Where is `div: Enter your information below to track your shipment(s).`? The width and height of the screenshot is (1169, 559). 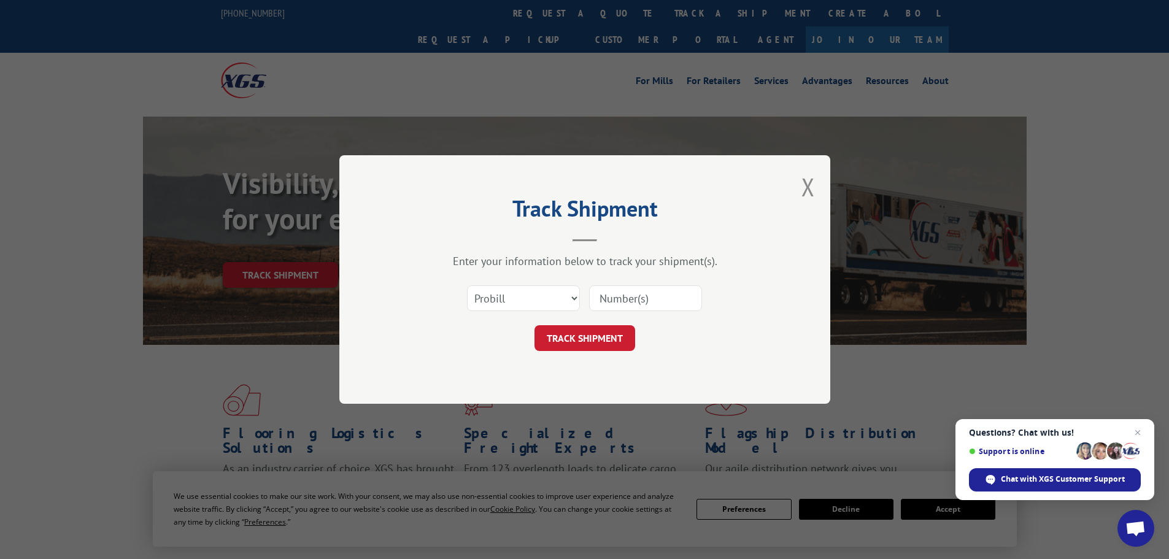
div: Enter your information below to track your shipment(s). is located at coordinates (585, 261).